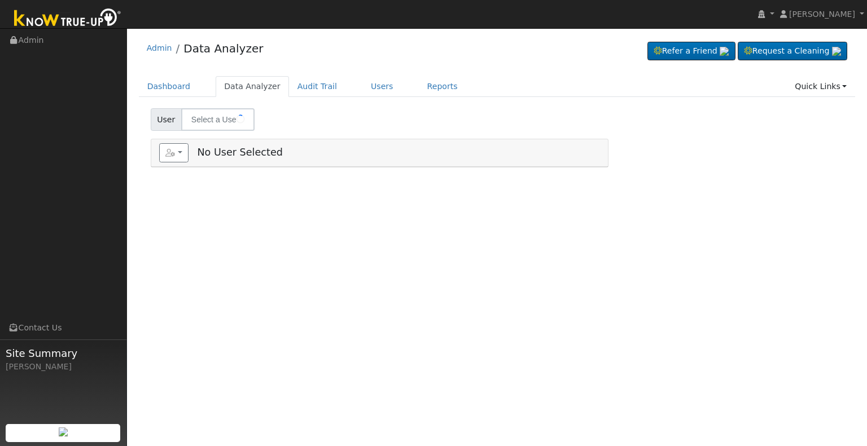 Image resolution: width=867 pixels, height=446 pixels. Describe the element at coordinates (166, 120) in the screenshot. I see `span: User` at that location.